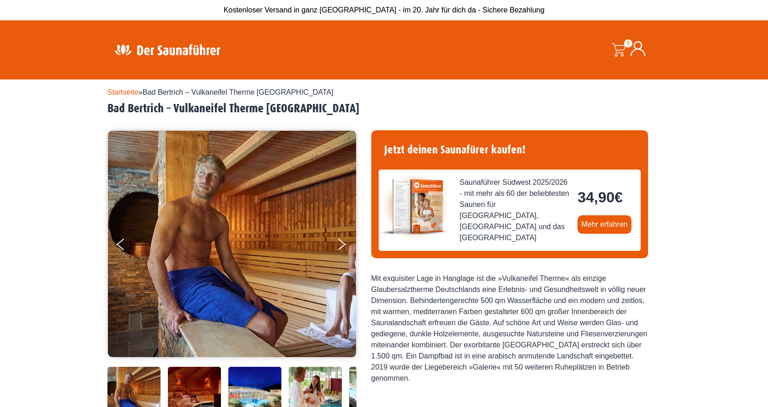  What do you see at coordinates (510, 150) in the screenshot?
I see `h4: Jetzt deinen Saunafürer kaufen!` at bounding box center [510, 150].